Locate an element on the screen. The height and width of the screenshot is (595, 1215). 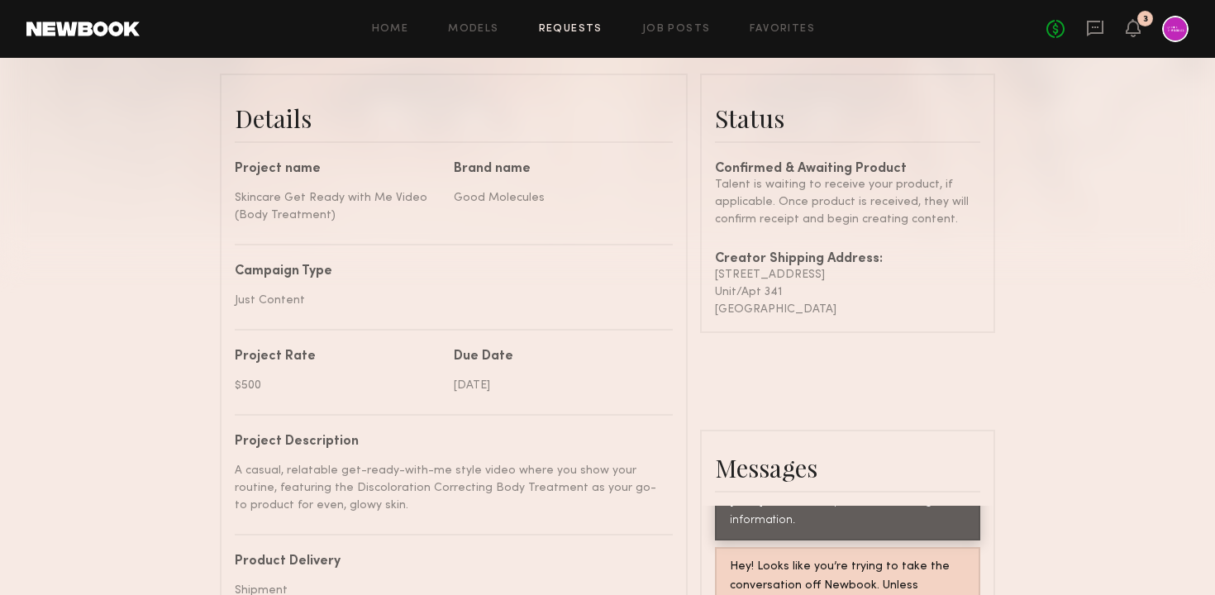
div: Just Content is located at coordinates (447, 300).